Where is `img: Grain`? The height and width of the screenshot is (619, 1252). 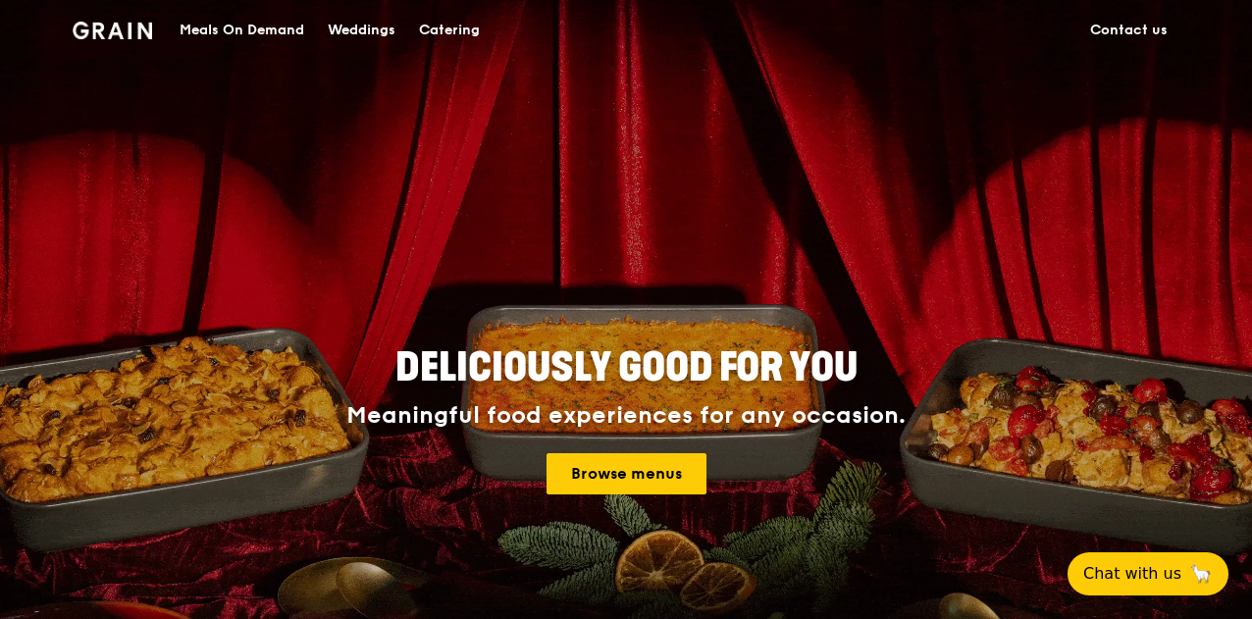 img: Grain is located at coordinates (112, 30).